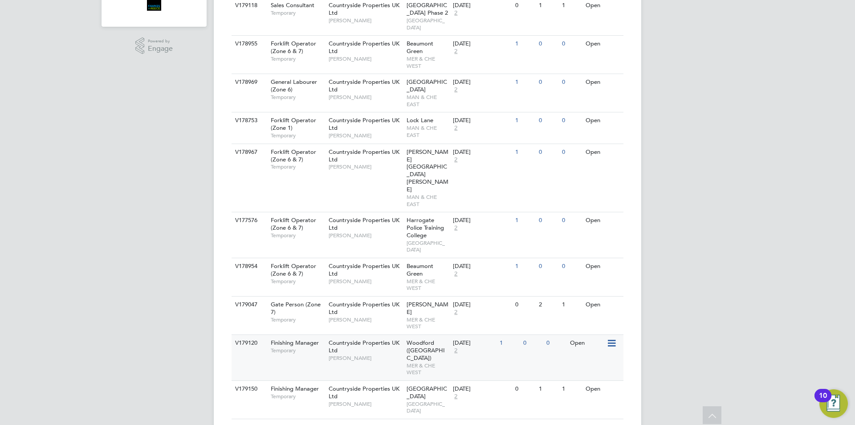  I want to click on span: Forklift Operator (Zone 1), so click(294, 124).